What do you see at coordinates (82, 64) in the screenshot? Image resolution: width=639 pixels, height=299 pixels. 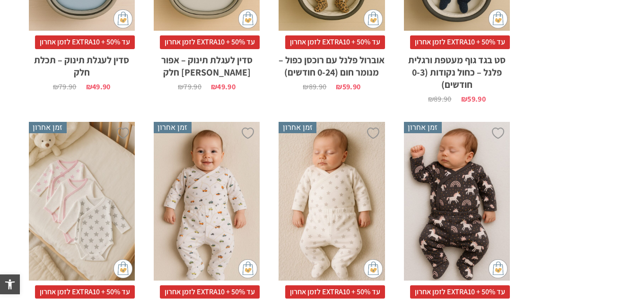 I see `h2: סדין לעגלת תינוק – תכלת חלק` at bounding box center [82, 64].